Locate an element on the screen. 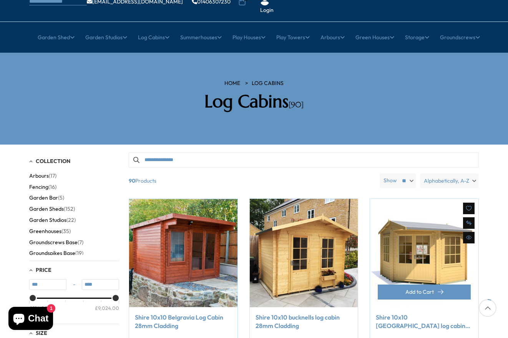  span: (35) is located at coordinates (66, 231).